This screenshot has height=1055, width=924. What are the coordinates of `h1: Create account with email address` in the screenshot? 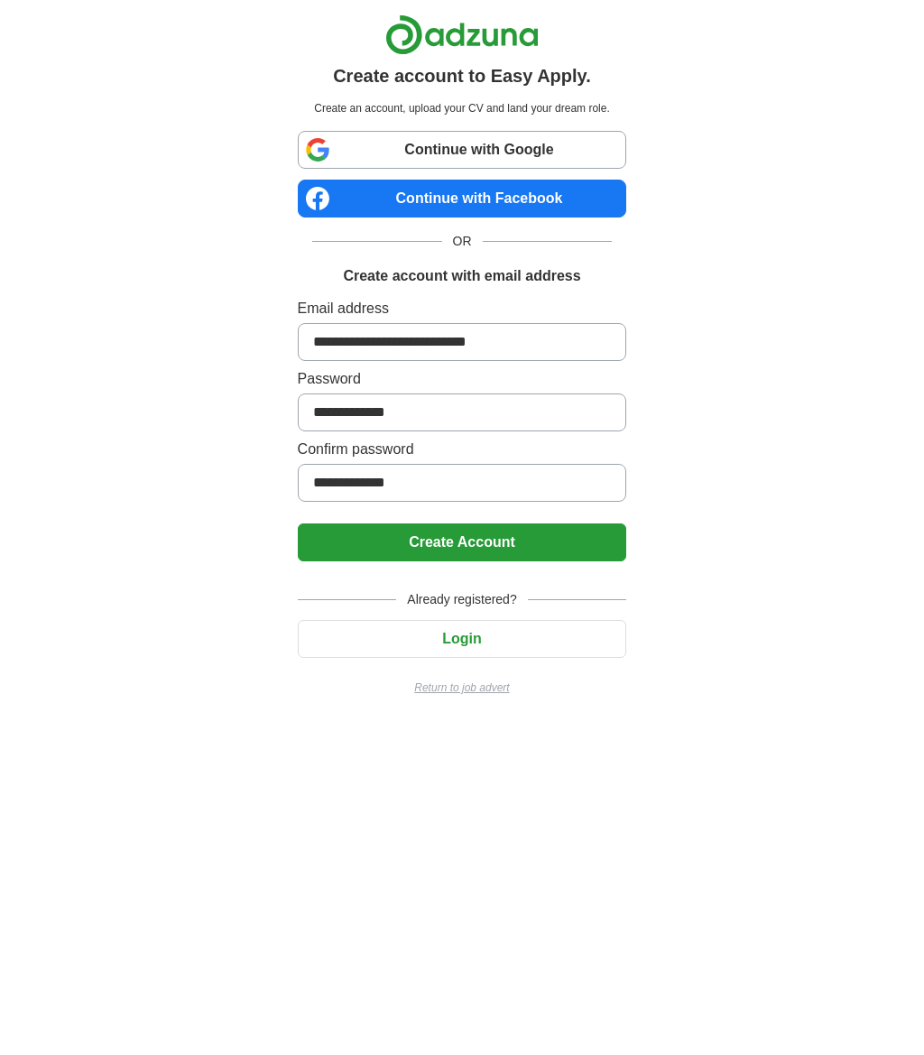 It's located at (461, 276).